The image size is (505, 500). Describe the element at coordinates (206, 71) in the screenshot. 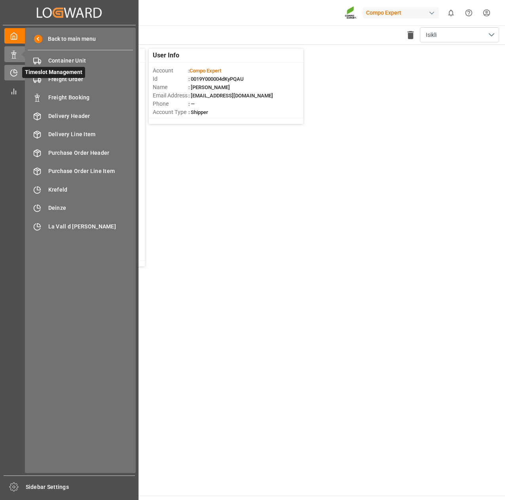

I see `span: Compo Expert` at that location.